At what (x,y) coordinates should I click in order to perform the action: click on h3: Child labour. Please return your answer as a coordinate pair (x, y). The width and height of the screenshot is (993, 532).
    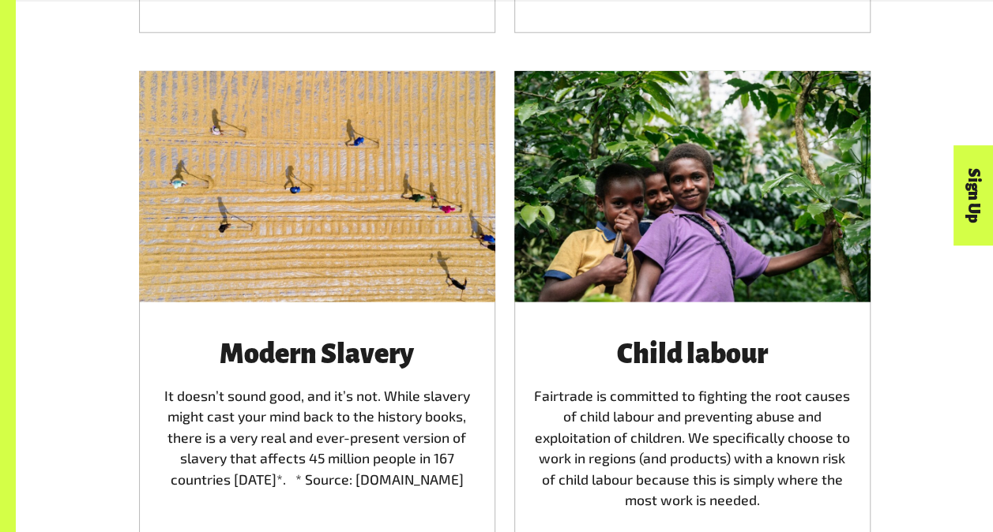
    Looking at the image, I should click on (692, 355).